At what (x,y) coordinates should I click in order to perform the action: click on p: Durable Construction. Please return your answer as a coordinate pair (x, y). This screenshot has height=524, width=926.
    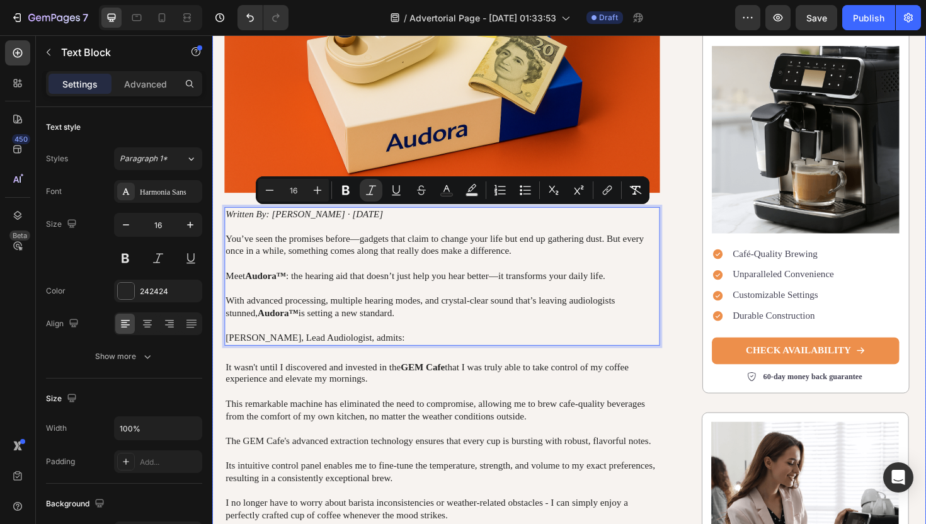
    Looking at the image, I should click on (604, 297).